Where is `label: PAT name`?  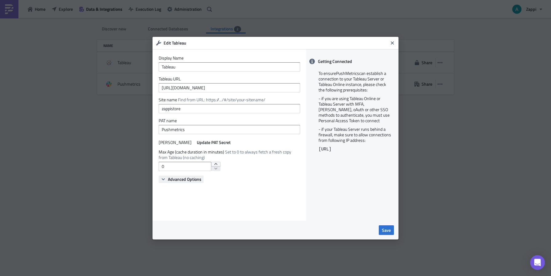
label: PAT name is located at coordinates (229, 121).